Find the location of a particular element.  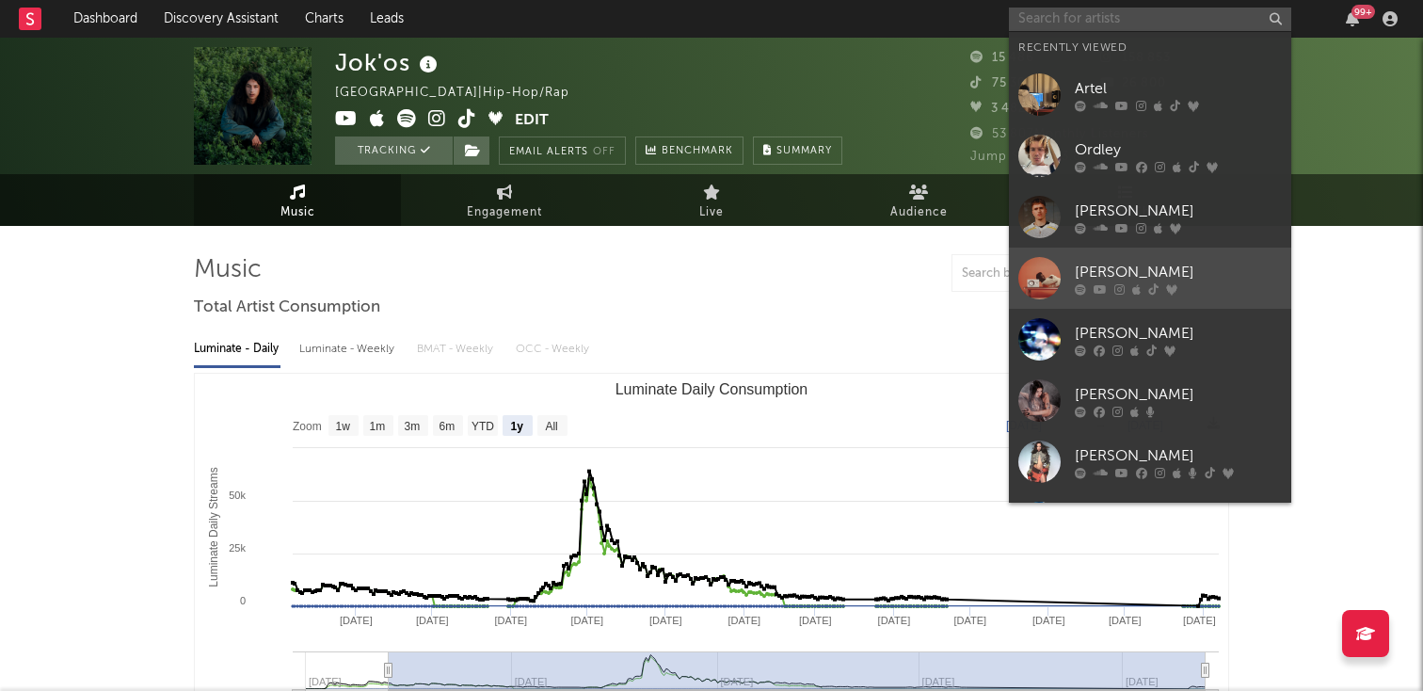

div: Recently Viewed is located at coordinates (1150, 48).